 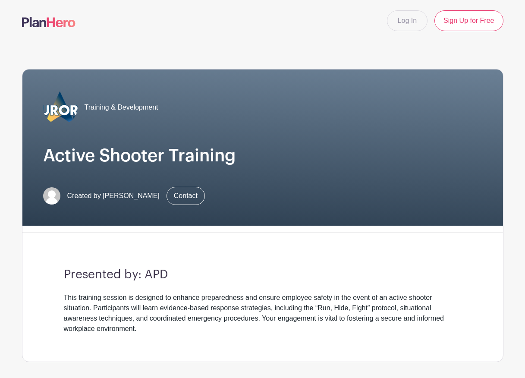 What do you see at coordinates (60, 107) in the screenshot?
I see `img: 2023_COA_Horiz_Logo_PMS_BlueStroke%204.png` at bounding box center [60, 107].